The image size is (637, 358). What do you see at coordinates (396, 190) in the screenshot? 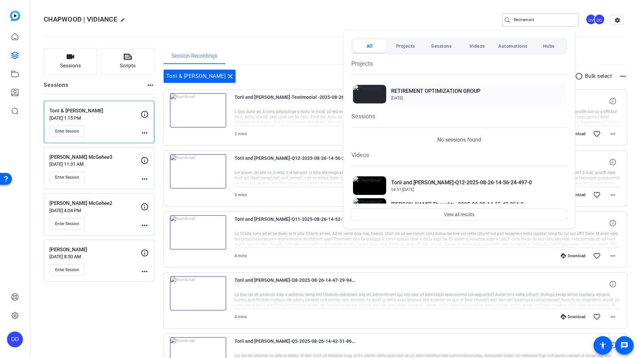
I see `span: 04:51` at bounding box center [396, 190].